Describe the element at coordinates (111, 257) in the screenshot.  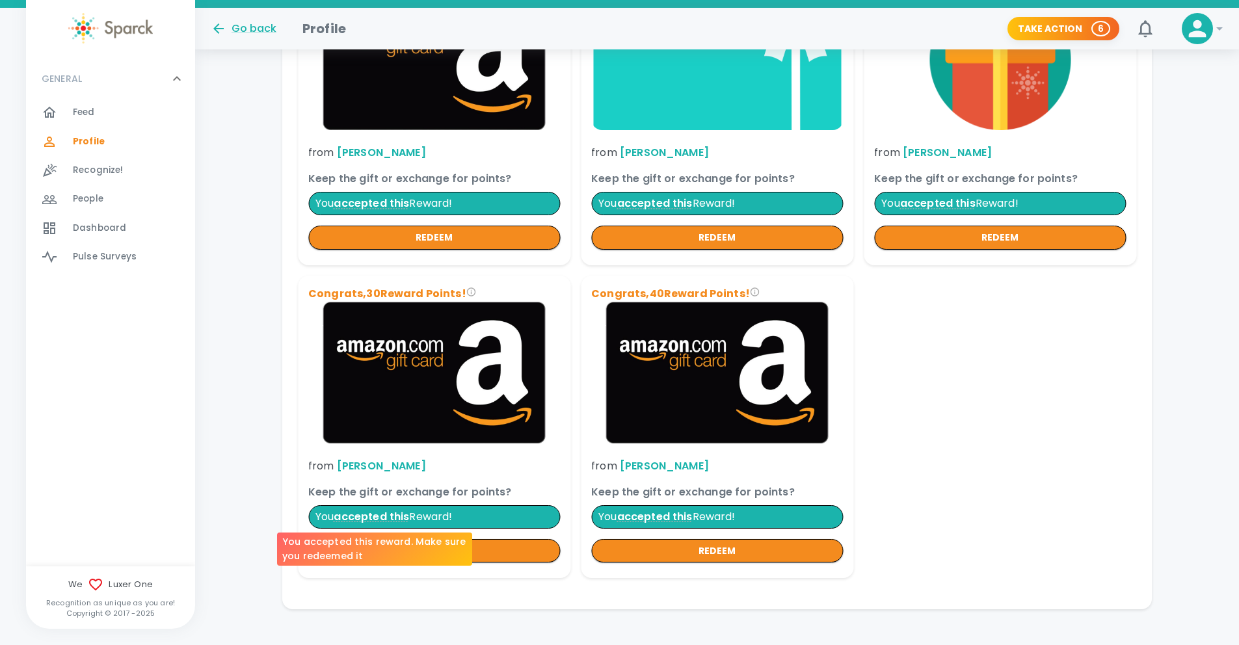
I see `a: Pulse Surveys` at that location.